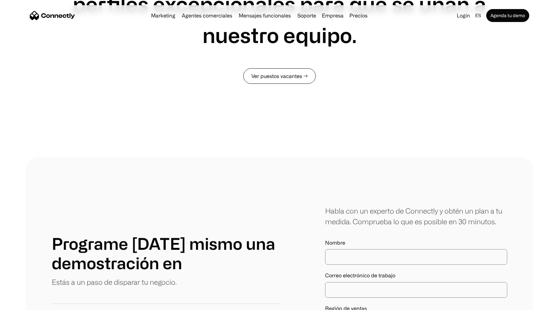 Image resolution: width=559 pixels, height=310 pixels. What do you see at coordinates (416, 216) in the screenshot?
I see `div: Habla con un experto de Connectly y obtén un plan a tu medida. Comprueba lo que es posible en 30 ...` at bounding box center [416, 216].